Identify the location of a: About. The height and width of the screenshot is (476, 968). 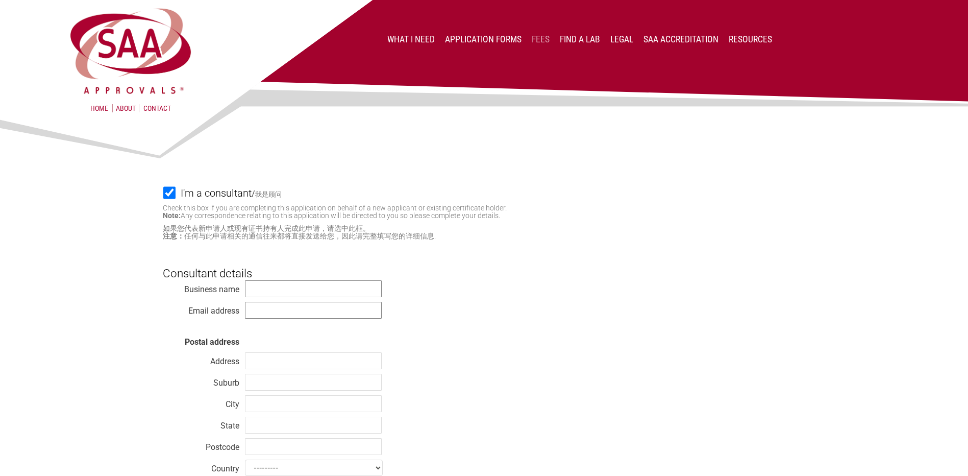
(126, 108).